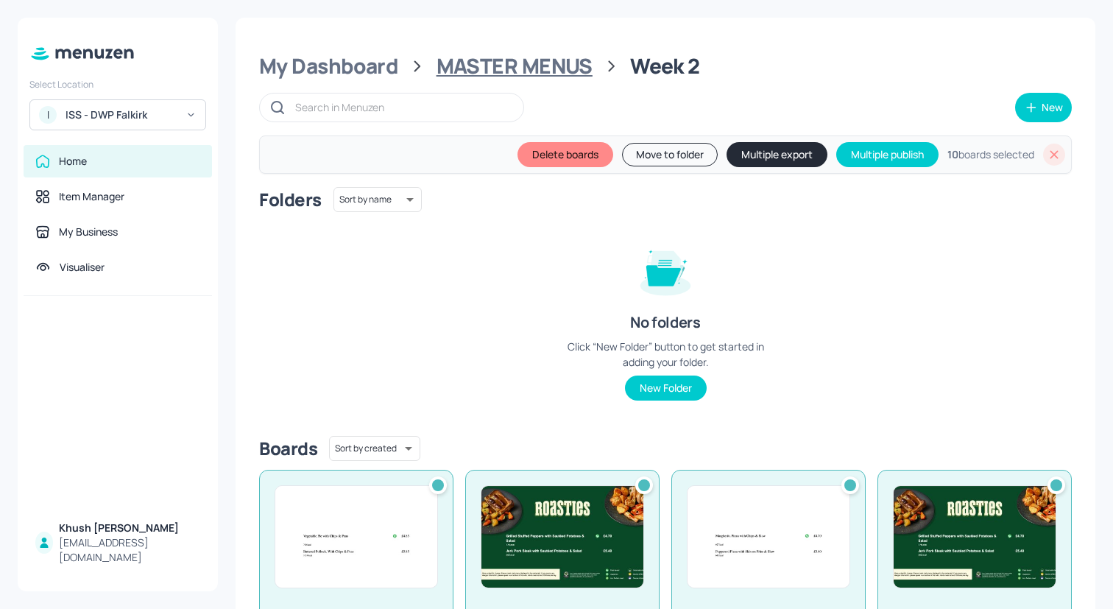  I want to click on button: Move to folder, so click(670, 155).